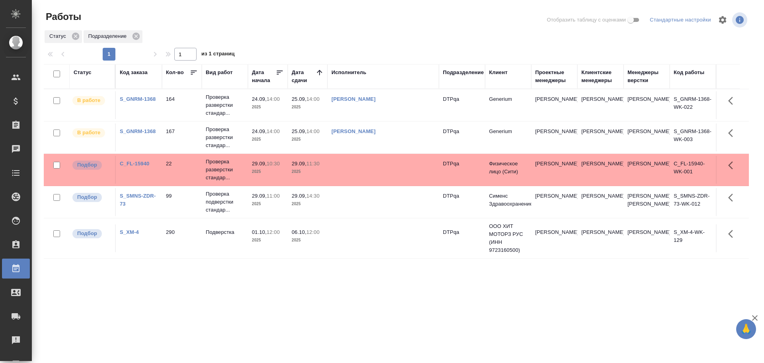  What do you see at coordinates (463, 72) in the screenshot?
I see `div: Подразделение` at bounding box center [463, 72].